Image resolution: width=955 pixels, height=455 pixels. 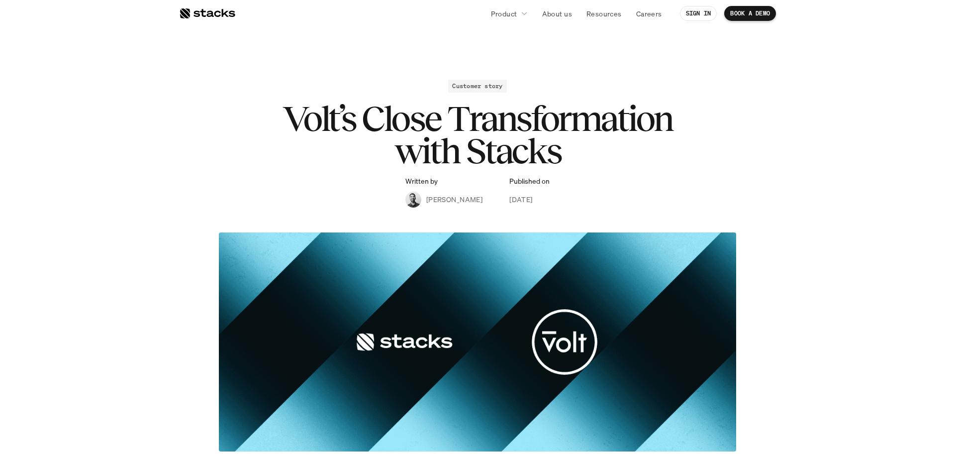 I want to click on a: Resources, so click(x=604, y=13).